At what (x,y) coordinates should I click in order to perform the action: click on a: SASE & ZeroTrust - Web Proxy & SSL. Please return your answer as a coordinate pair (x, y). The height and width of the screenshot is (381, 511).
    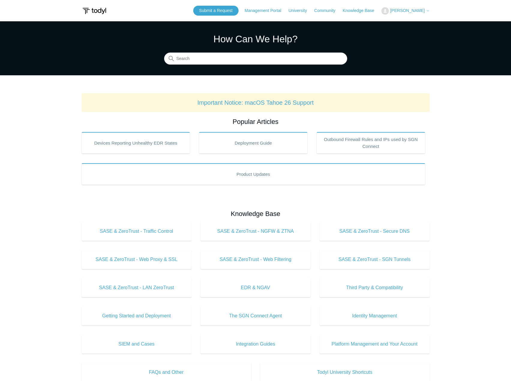
    Looking at the image, I should click on (137, 260).